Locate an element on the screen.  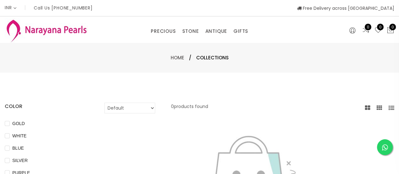
a: GIFTS is located at coordinates (241, 31).